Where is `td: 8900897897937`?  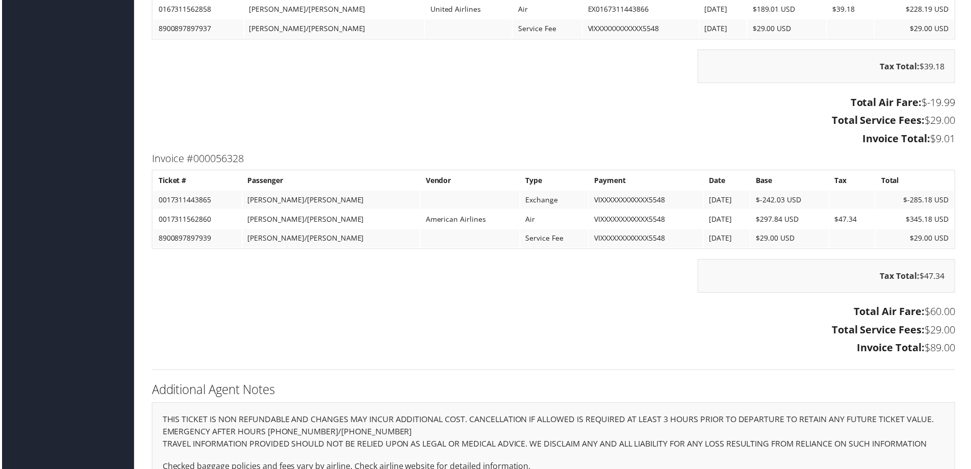 td: 8900897897937 is located at coordinates (197, 29).